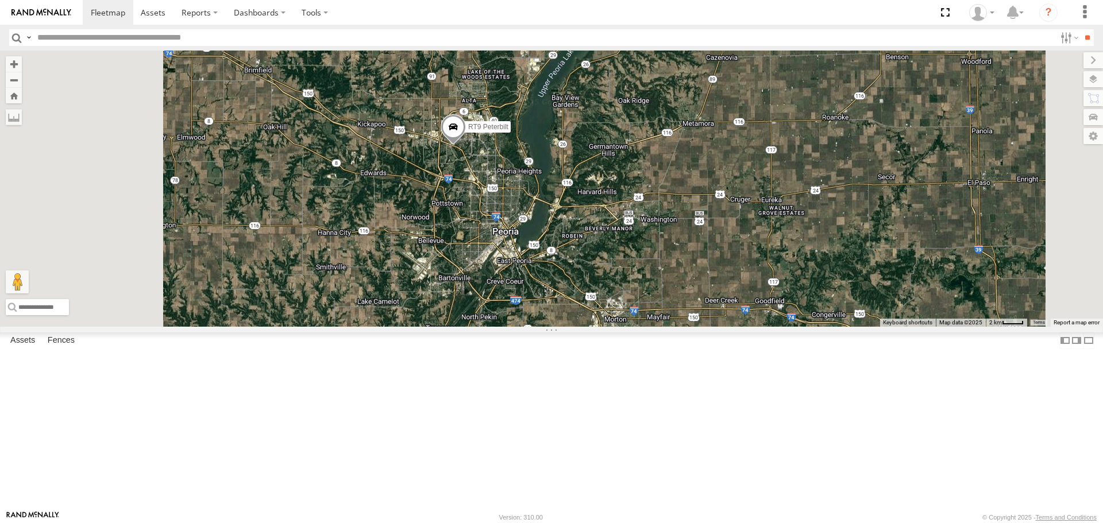 This screenshot has height=523, width=1103. What do you see at coordinates (521, 518) in the screenshot?
I see `div: Version: 310.00` at bounding box center [521, 518].